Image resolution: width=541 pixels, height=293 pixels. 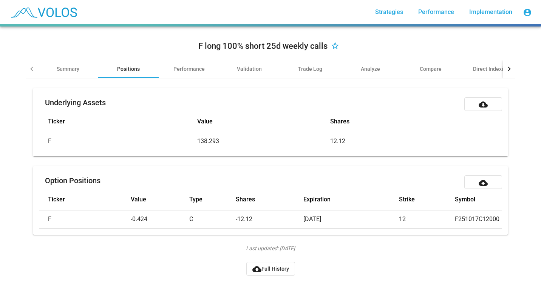 What do you see at coordinates (491, 12) in the screenshot?
I see `a: Implementation` at bounding box center [491, 12].